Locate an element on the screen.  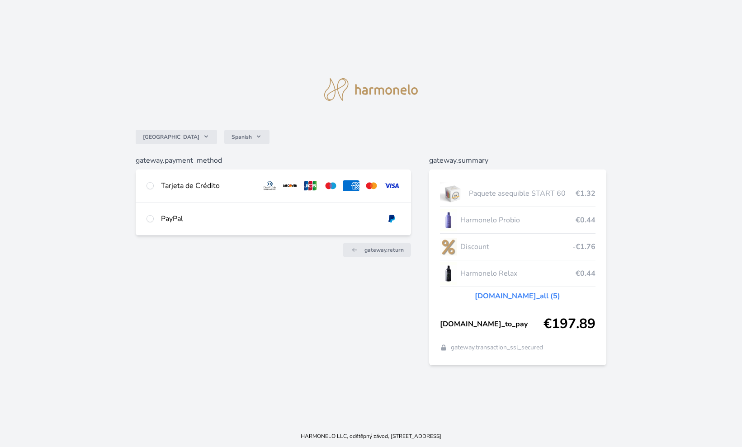
h6: gateway.summary is located at coordinates (518, 161).